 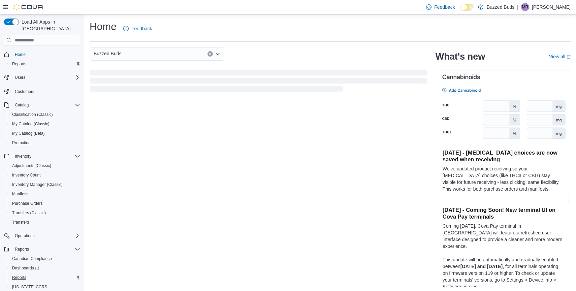 What do you see at coordinates (45, 166) in the screenshot?
I see `button: Adjustments (Classic)` at bounding box center [45, 166].